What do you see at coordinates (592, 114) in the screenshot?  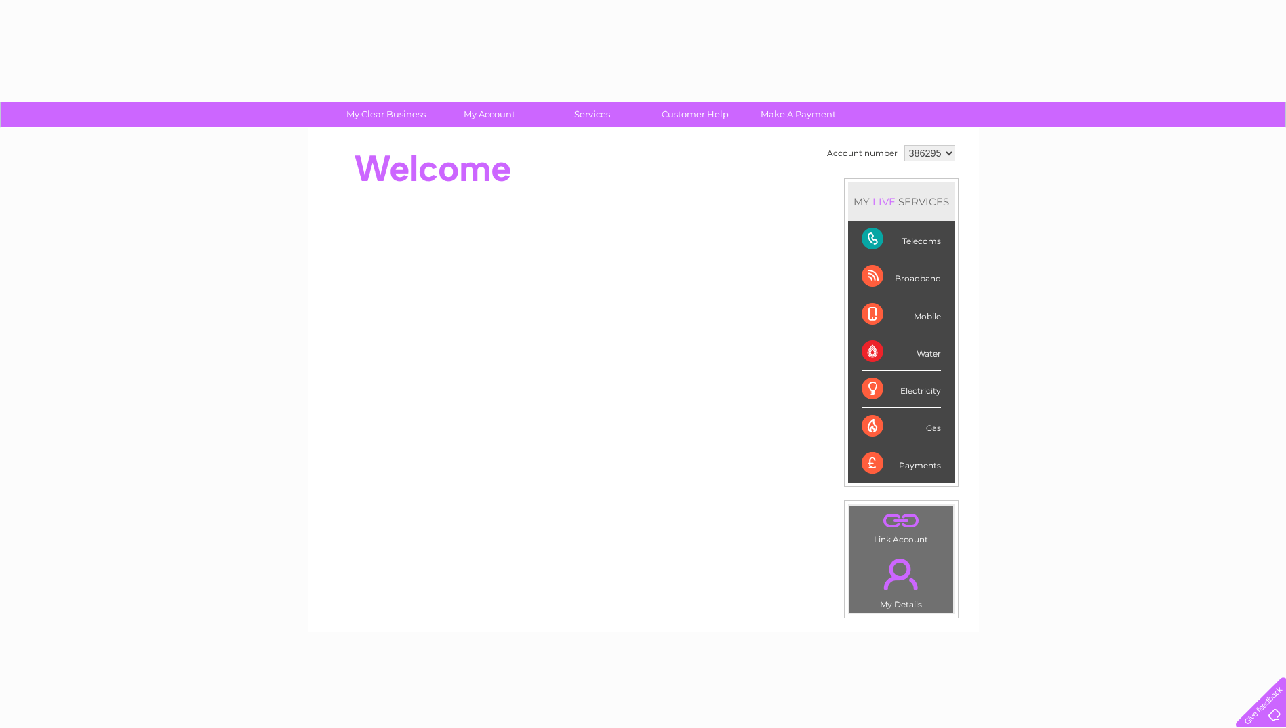 I see `a: Services` at bounding box center [592, 114].